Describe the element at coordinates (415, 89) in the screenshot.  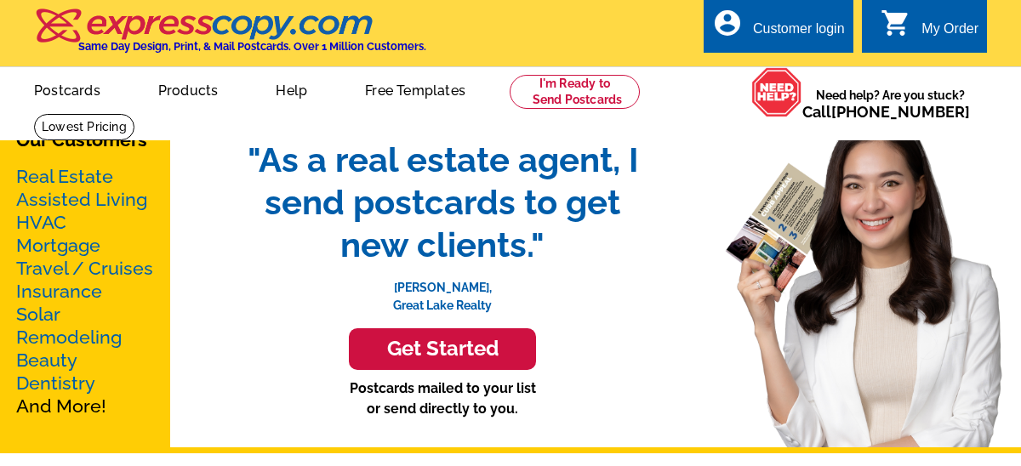
I see `a: Free Templates` at that location.